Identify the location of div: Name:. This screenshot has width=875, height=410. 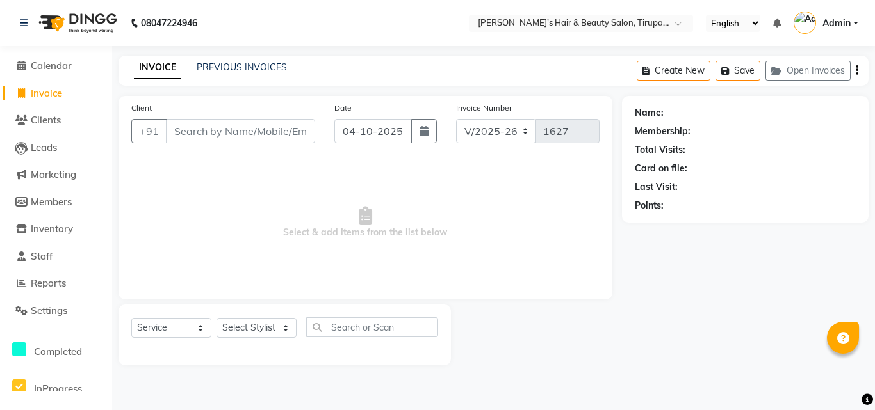
(649, 113).